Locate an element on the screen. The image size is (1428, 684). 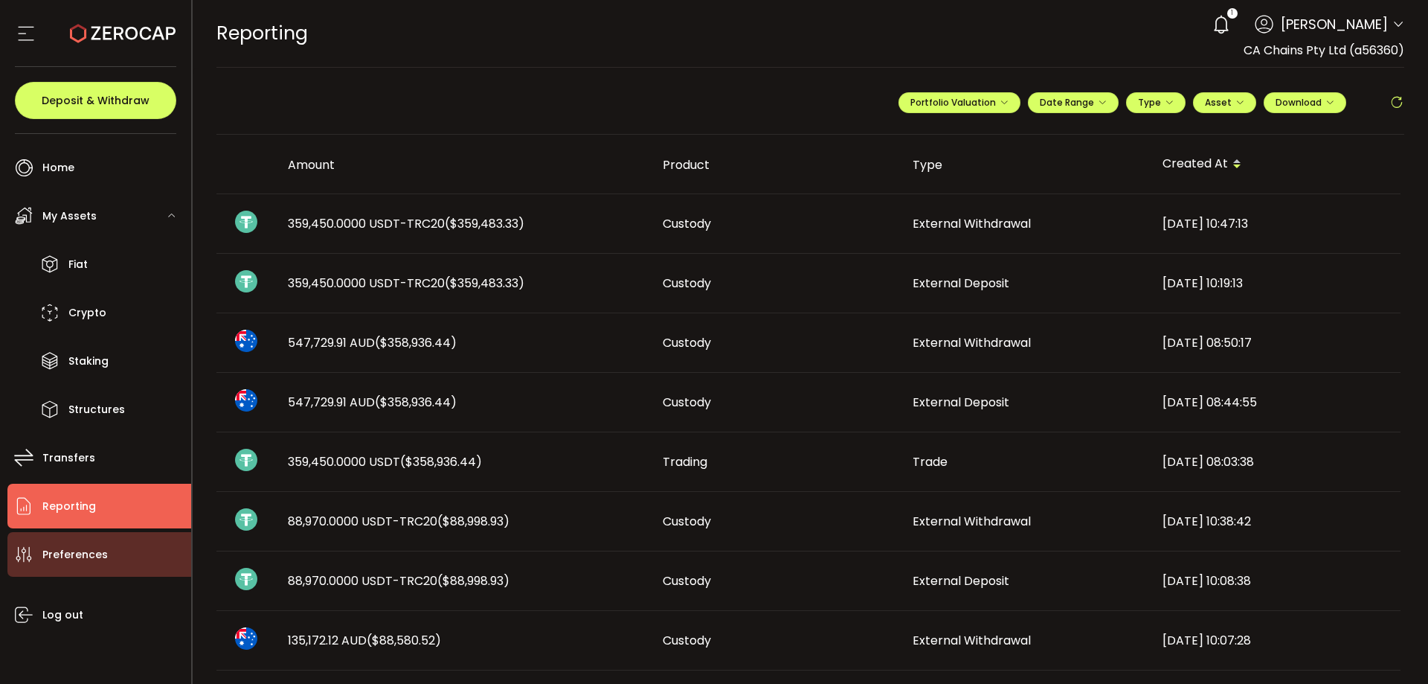
span: ($88,580.52) is located at coordinates (404, 640).